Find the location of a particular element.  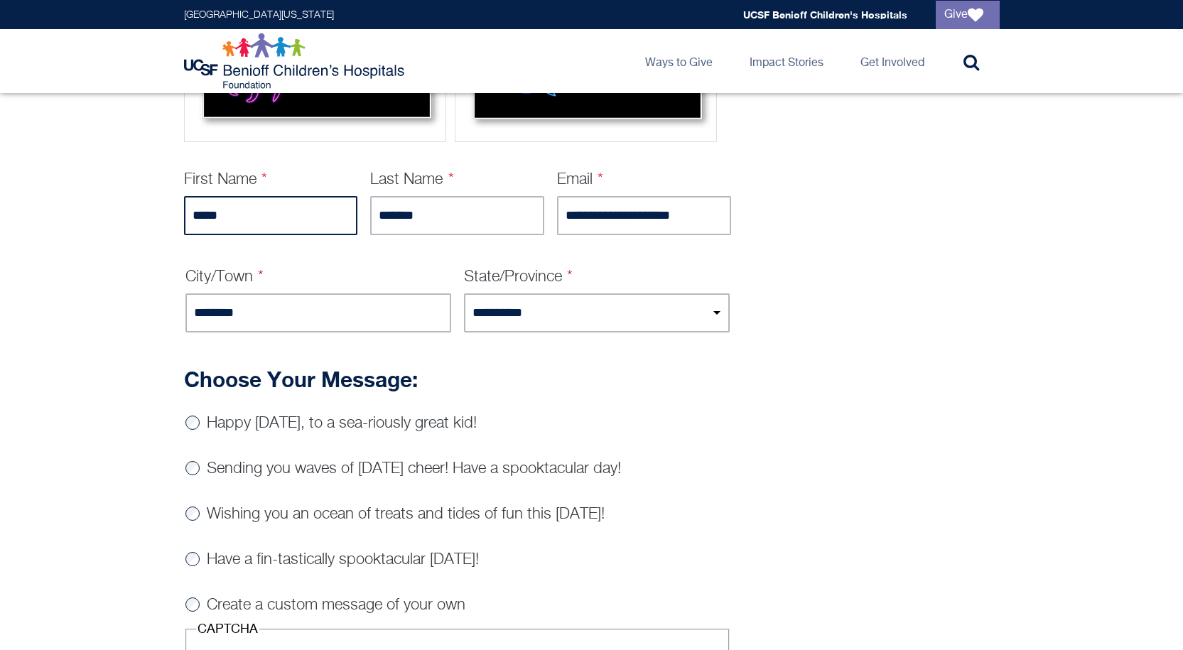

label: State/Province is located at coordinates (519, 277).